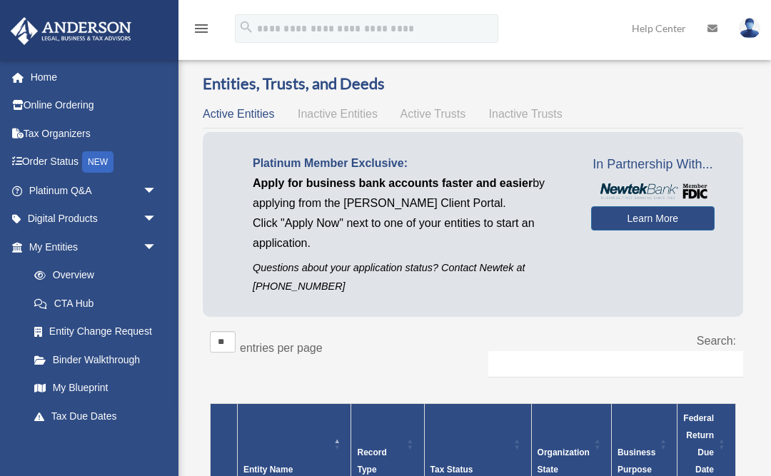 The width and height of the screenshot is (771, 476). I want to click on span: Inactive Trusts, so click(526, 114).